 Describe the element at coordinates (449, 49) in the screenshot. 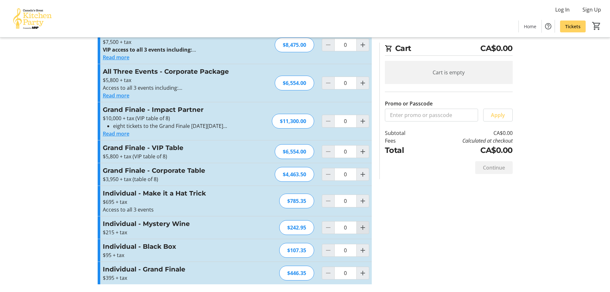

I see `h2: Cart` at that location.